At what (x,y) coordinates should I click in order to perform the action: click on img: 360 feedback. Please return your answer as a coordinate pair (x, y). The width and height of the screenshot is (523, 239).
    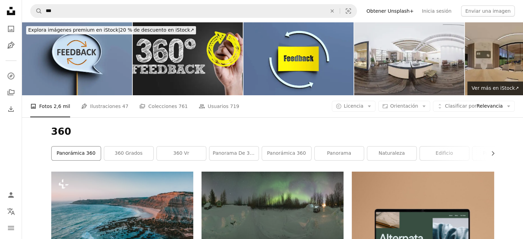
    Looking at the image, I should click on (188, 58).